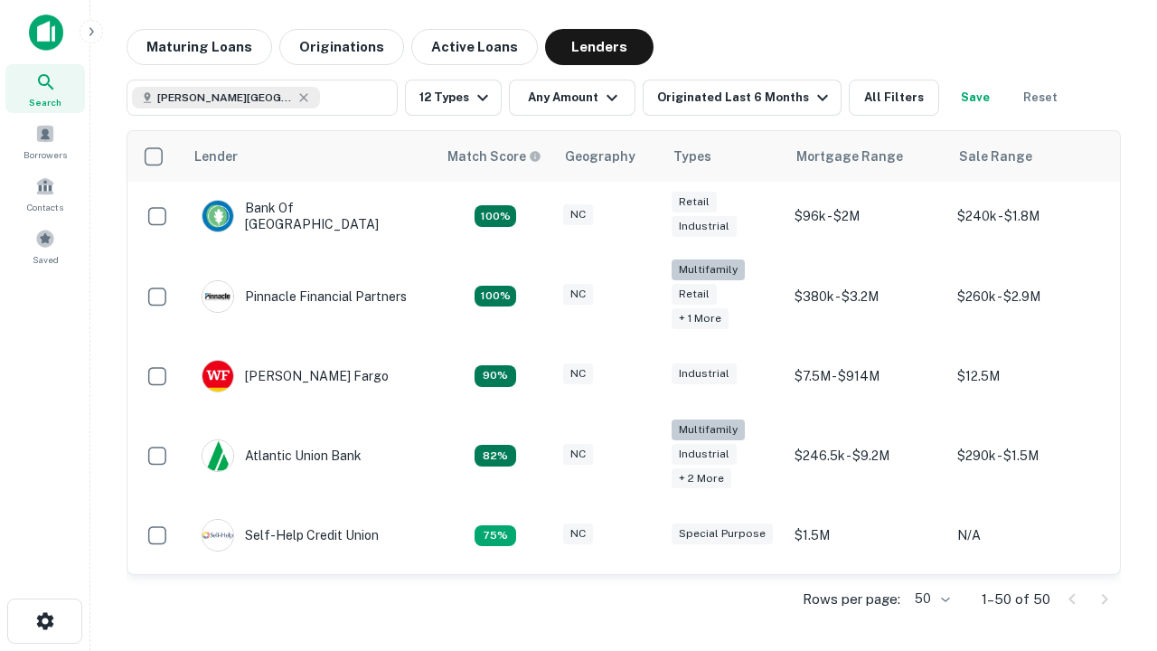  What do you see at coordinates (745, 98) in the screenshot?
I see `div: Originated Last 6 Months` at bounding box center [745, 98].